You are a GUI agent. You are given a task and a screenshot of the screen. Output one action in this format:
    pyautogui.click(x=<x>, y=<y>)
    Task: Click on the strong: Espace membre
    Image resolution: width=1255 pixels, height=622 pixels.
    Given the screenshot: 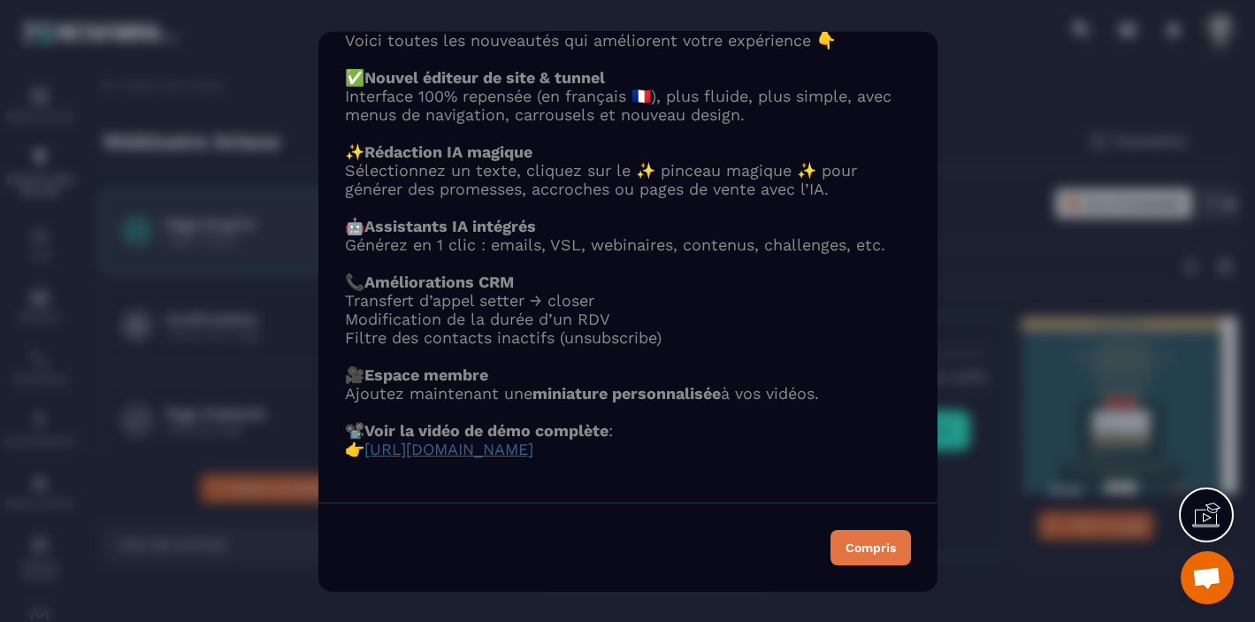 What is the action you would take?
    pyautogui.click(x=426, y=373)
    